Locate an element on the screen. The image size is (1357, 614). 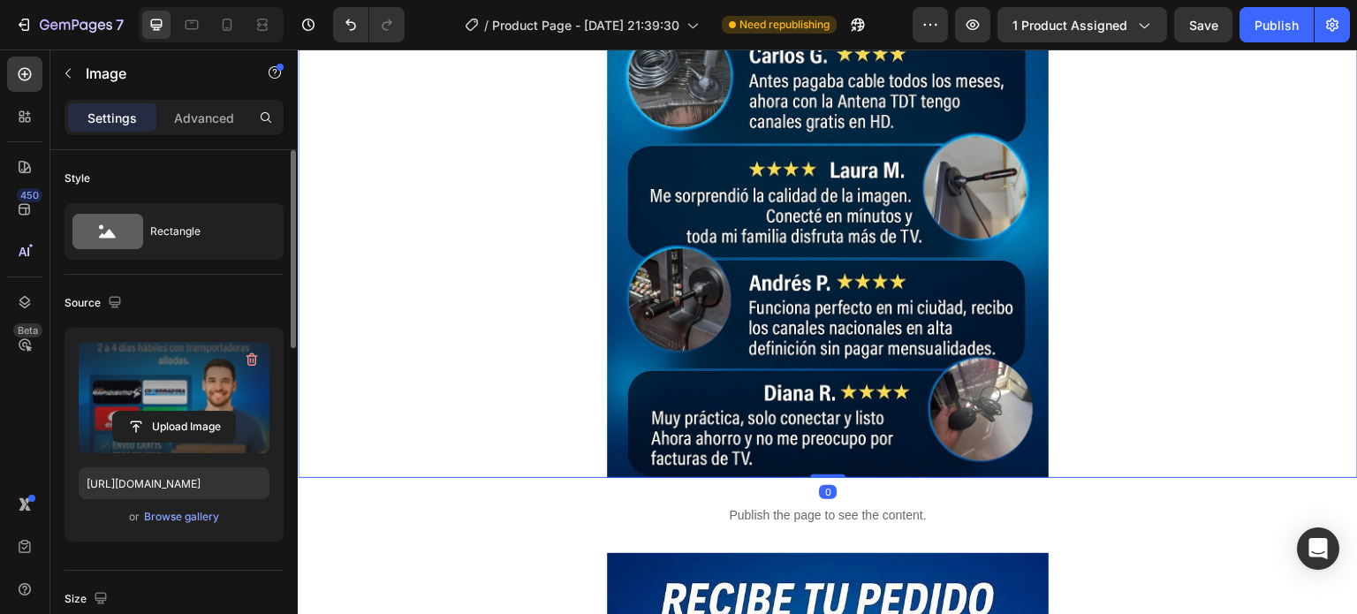
img: logo_orange.svg is located at coordinates (35, 35).